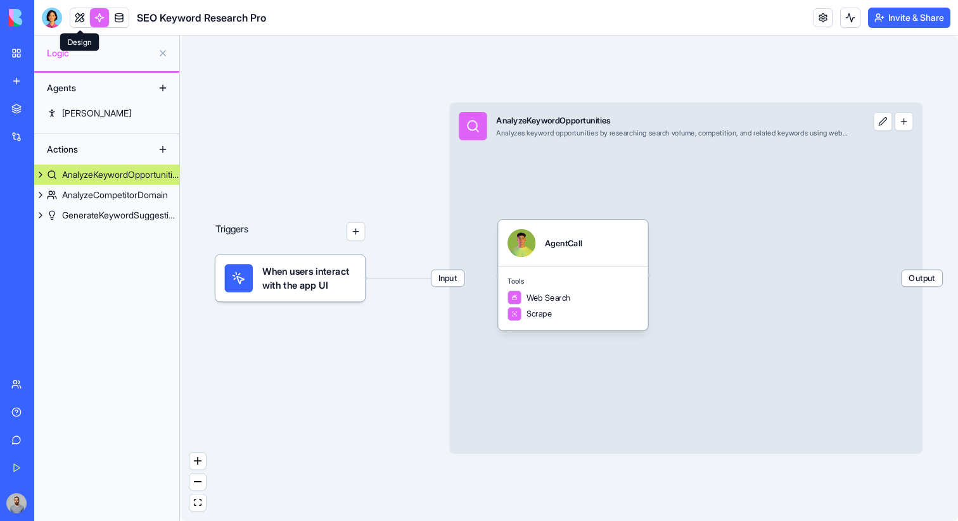 This screenshot has width=958, height=521. I want to click on div: Analyzes keyword opportunities by researching search volume, competition, and related keywords us..., so click(671, 133).